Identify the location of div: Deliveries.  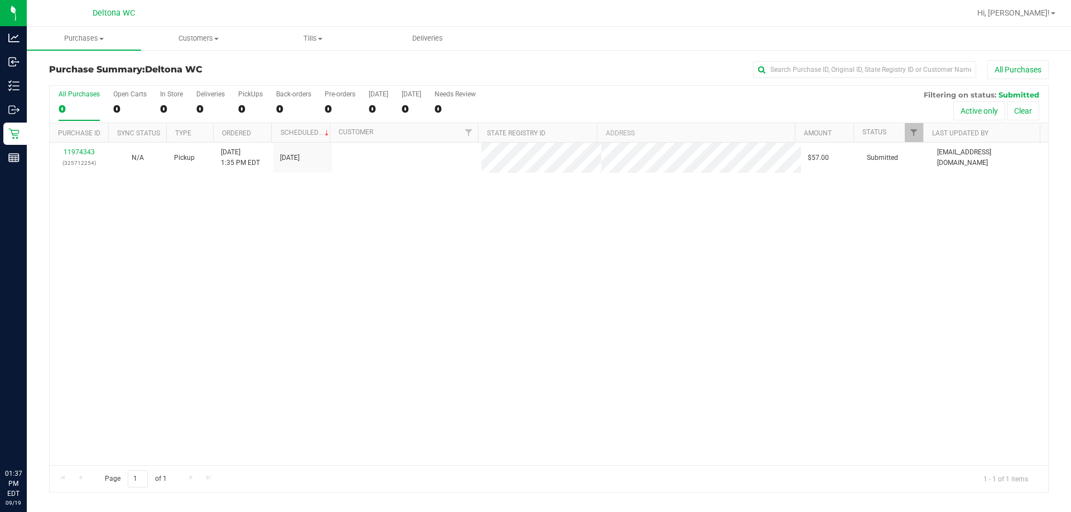
(210, 94).